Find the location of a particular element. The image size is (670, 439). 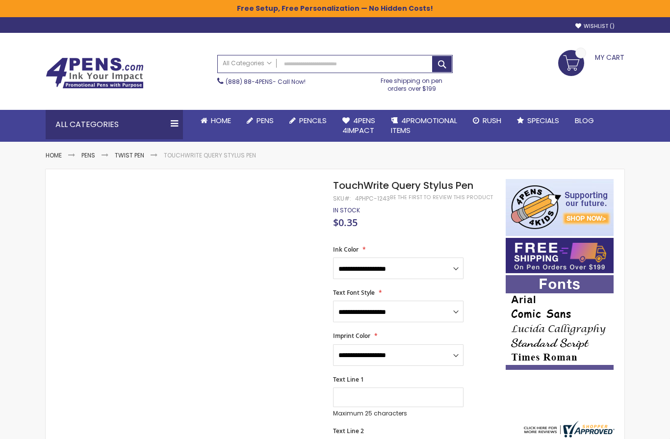

span: 4Pens 4impact is located at coordinates (359, 125).